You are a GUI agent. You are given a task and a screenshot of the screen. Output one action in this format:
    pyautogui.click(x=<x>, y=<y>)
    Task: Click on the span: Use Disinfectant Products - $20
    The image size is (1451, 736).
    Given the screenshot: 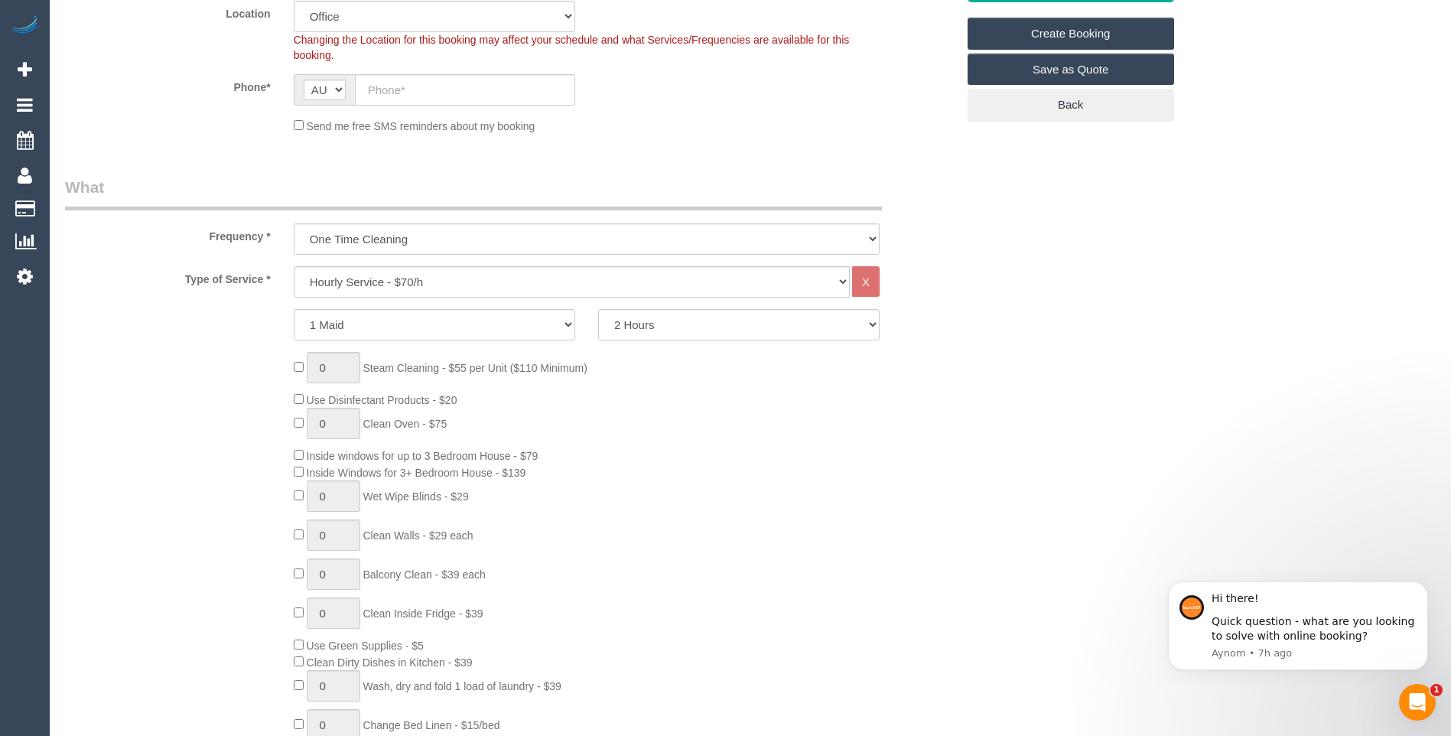 What is the action you would take?
    pyautogui.click(x=382, y=400)
    